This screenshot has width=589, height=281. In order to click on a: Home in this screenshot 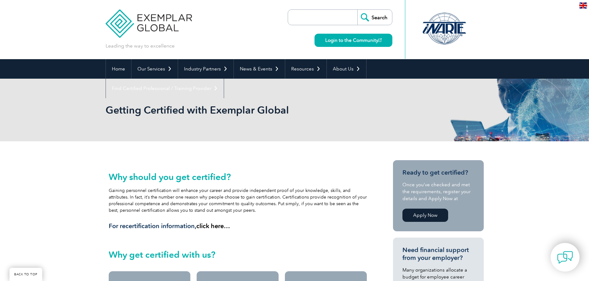, I will do `click(118, 69)`.